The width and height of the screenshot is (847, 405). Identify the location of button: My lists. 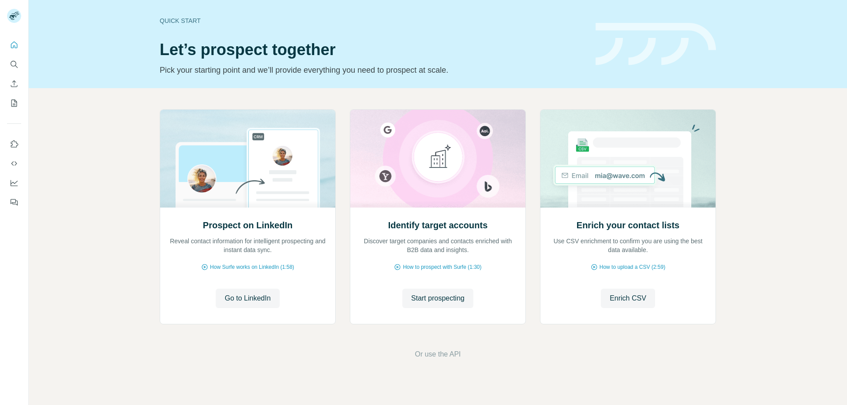
(14, 103).